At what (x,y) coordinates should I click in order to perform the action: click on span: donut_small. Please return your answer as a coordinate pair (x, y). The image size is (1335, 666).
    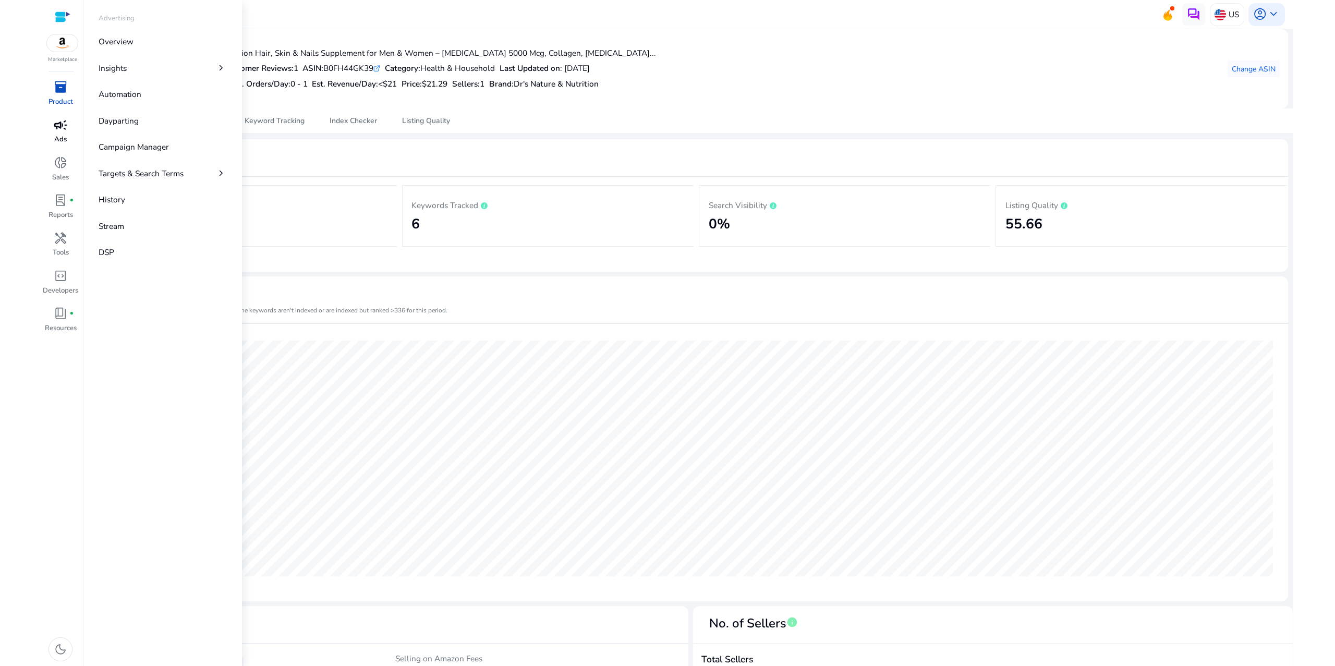
    Looking at the image, I should click on (60, 163).